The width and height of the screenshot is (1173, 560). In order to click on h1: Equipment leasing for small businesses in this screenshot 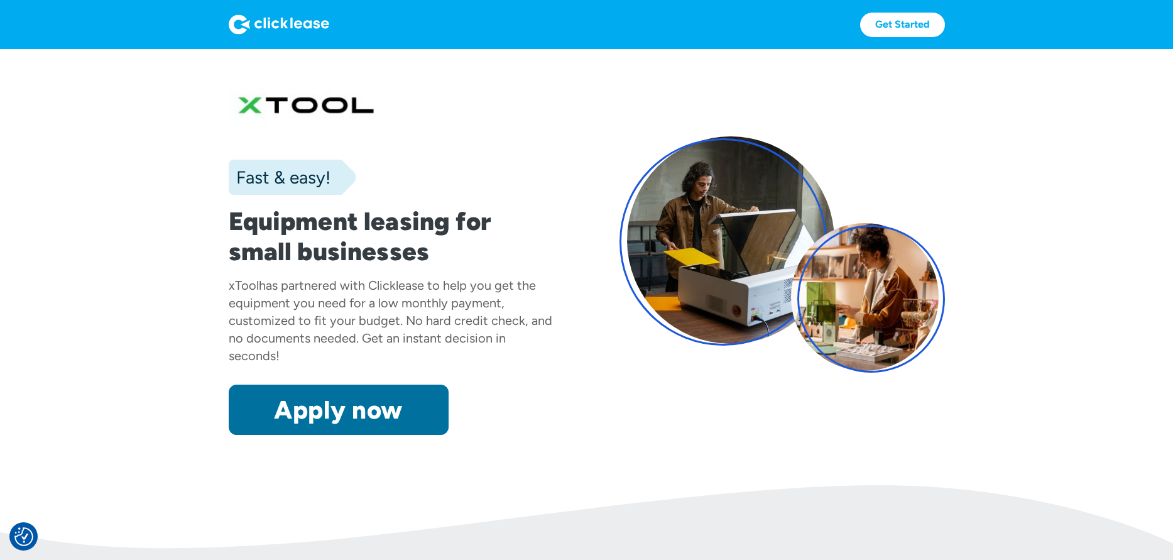, I will do `click(391, 236)`.